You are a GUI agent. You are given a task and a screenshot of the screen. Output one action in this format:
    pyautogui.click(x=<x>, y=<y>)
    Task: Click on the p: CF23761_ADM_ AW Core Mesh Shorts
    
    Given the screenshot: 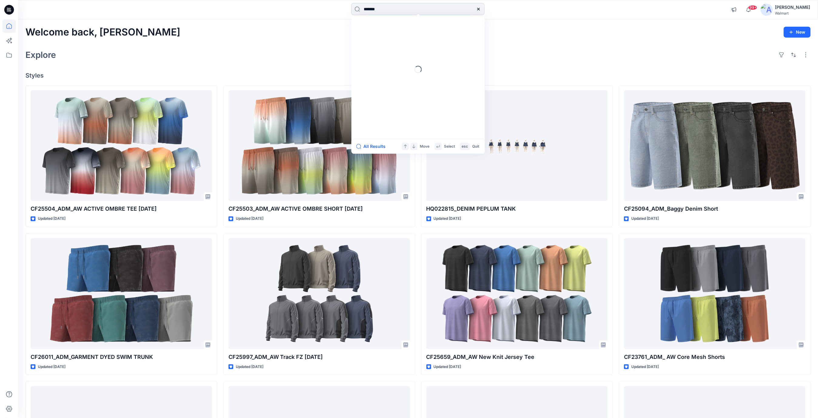 What is the action you would take?
    pyautogui.click(x=715, y=357)
    